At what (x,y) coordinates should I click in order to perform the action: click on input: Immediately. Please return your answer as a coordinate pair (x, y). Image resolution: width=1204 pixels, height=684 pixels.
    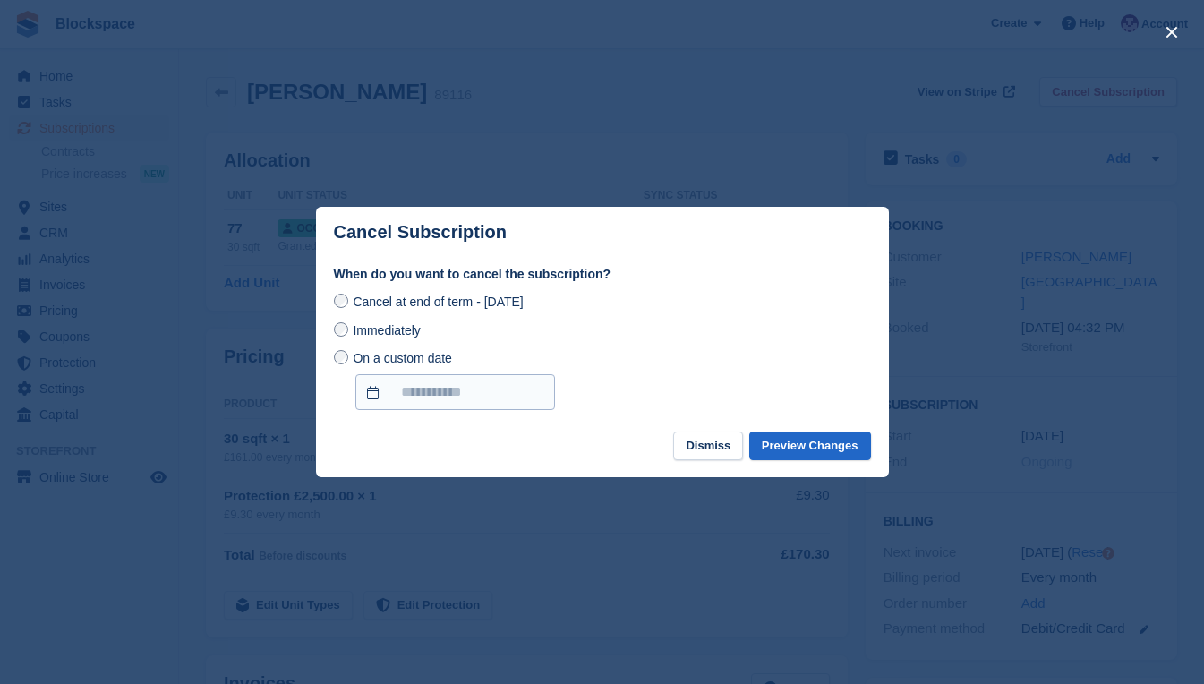
    Looking at the image, I should click on (341, 330).